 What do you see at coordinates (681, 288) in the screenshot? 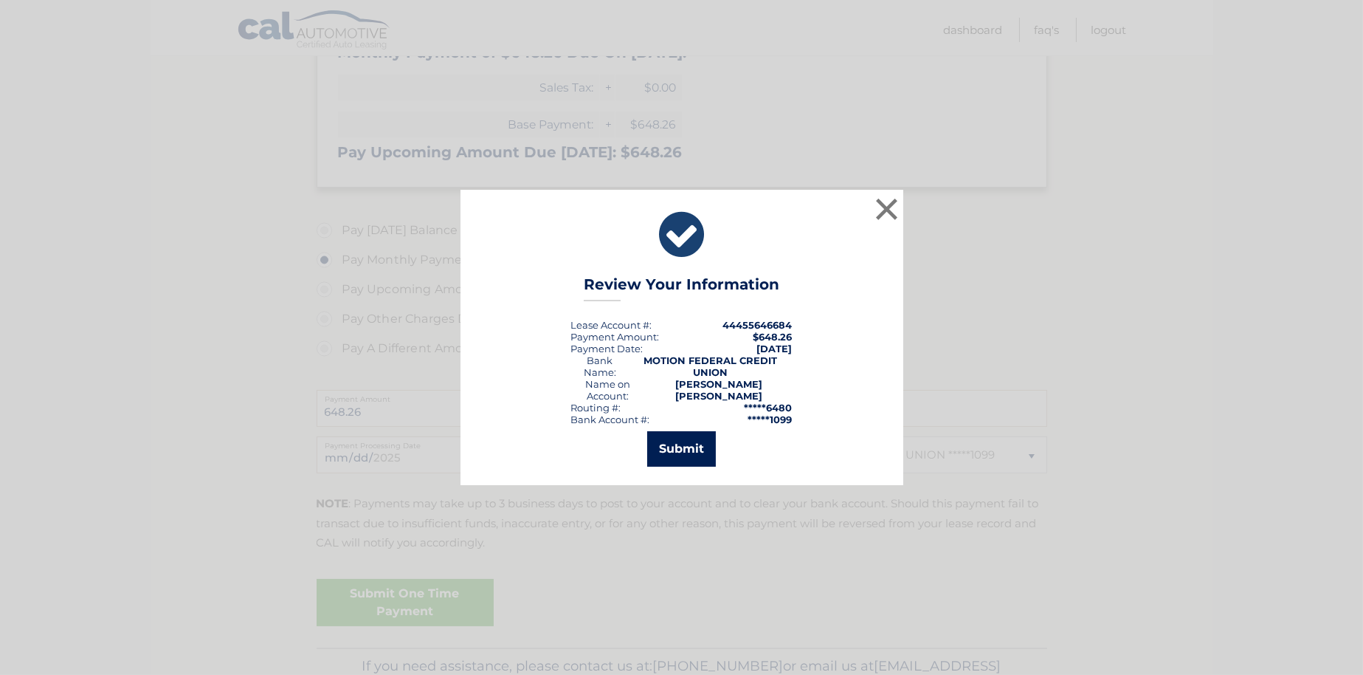
I see `h3: Review Your Information` at bounding box center [681, 288].